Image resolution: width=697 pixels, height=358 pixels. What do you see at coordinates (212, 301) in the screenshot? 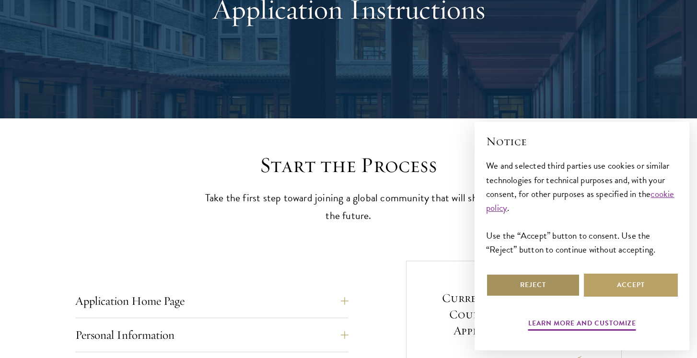
I see `button: Application Home Page` at bounding box center [212, 301].